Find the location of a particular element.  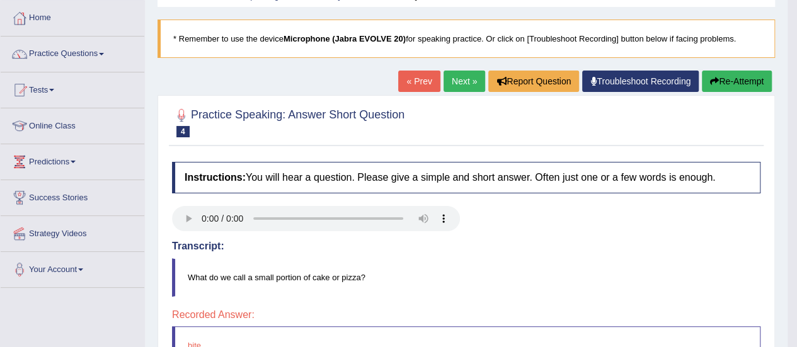

h2: Practice Speaking: Answer Short Question is located at coordinates (288, 122).